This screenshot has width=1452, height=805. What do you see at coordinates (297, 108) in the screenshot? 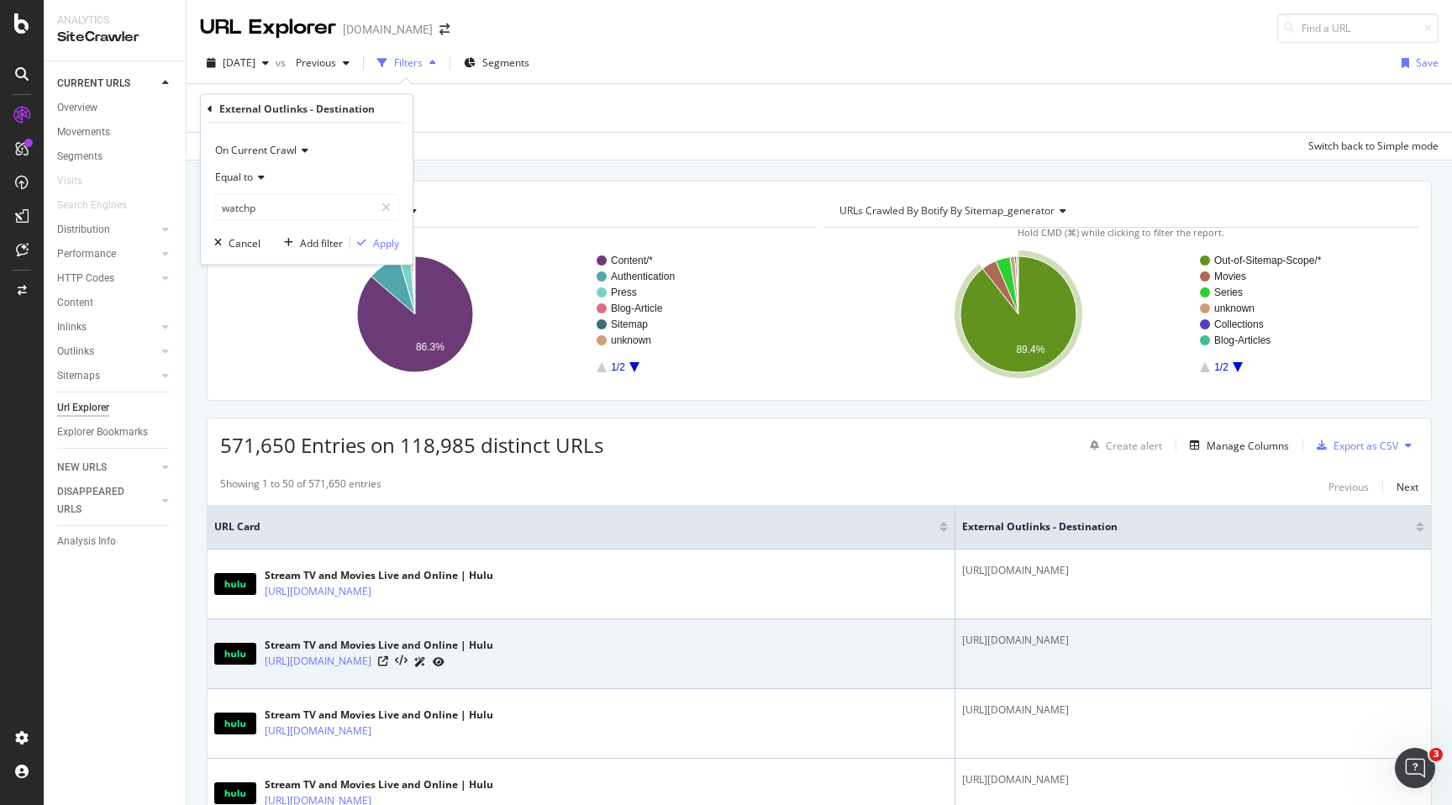
I see `div: External Outlinks - Destination` at bounding box center [297, 108].